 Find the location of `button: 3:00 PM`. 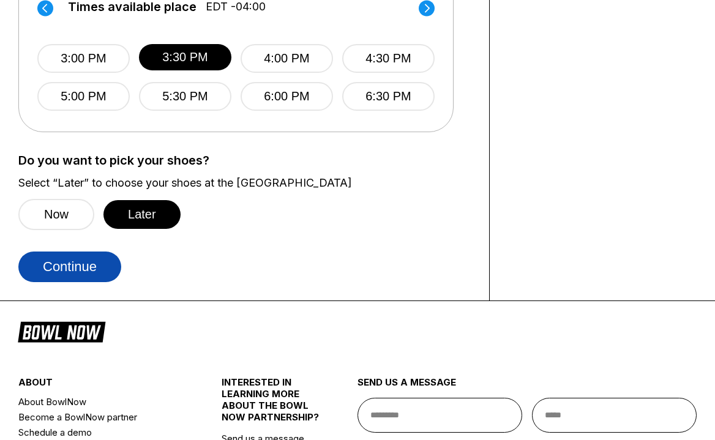

button: 3:00 PM is located at coordinates (83, 58).